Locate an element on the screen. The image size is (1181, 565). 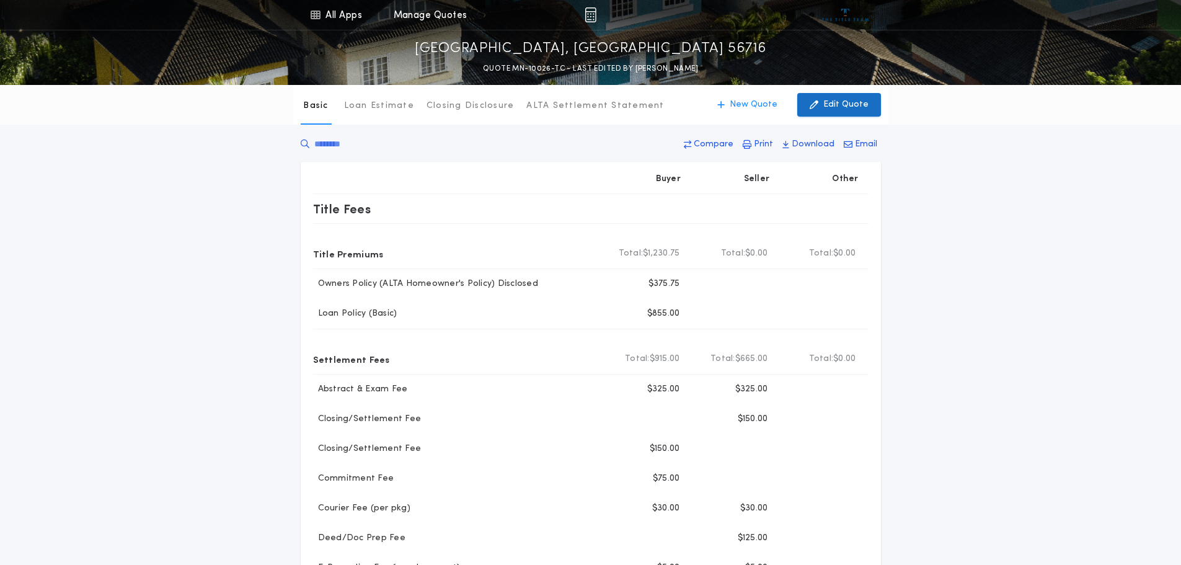
p: Seller is located at coordinates (757, 179).